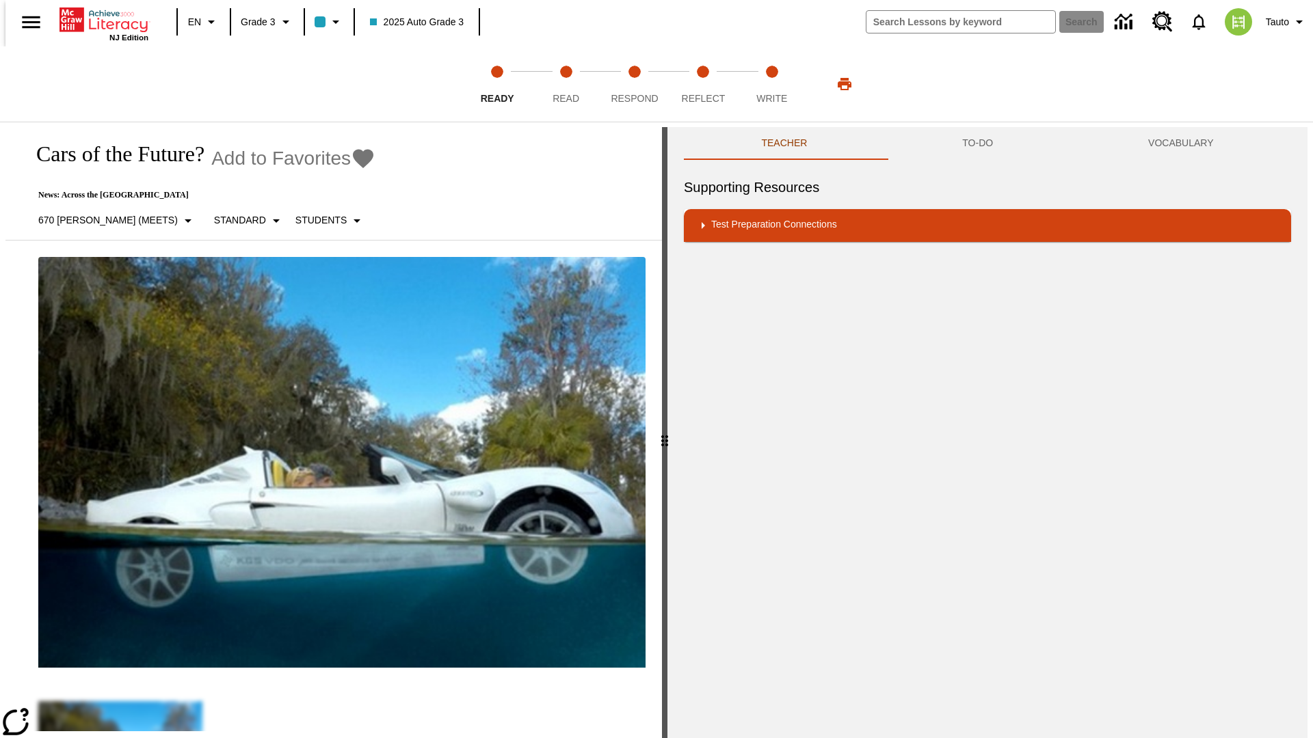  I want to click on div: reading, so click(334, 429).